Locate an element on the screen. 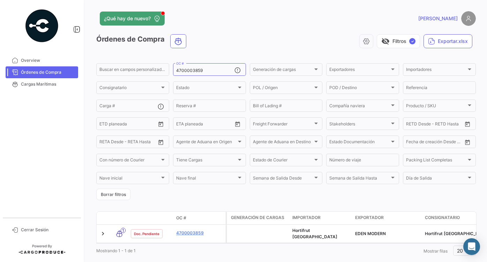  datatable-header-cell: Importador is located at coordinates (321, 218).